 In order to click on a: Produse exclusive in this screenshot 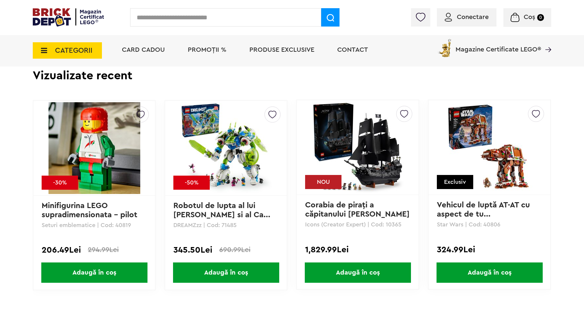, I will do `click(282, 50)`.